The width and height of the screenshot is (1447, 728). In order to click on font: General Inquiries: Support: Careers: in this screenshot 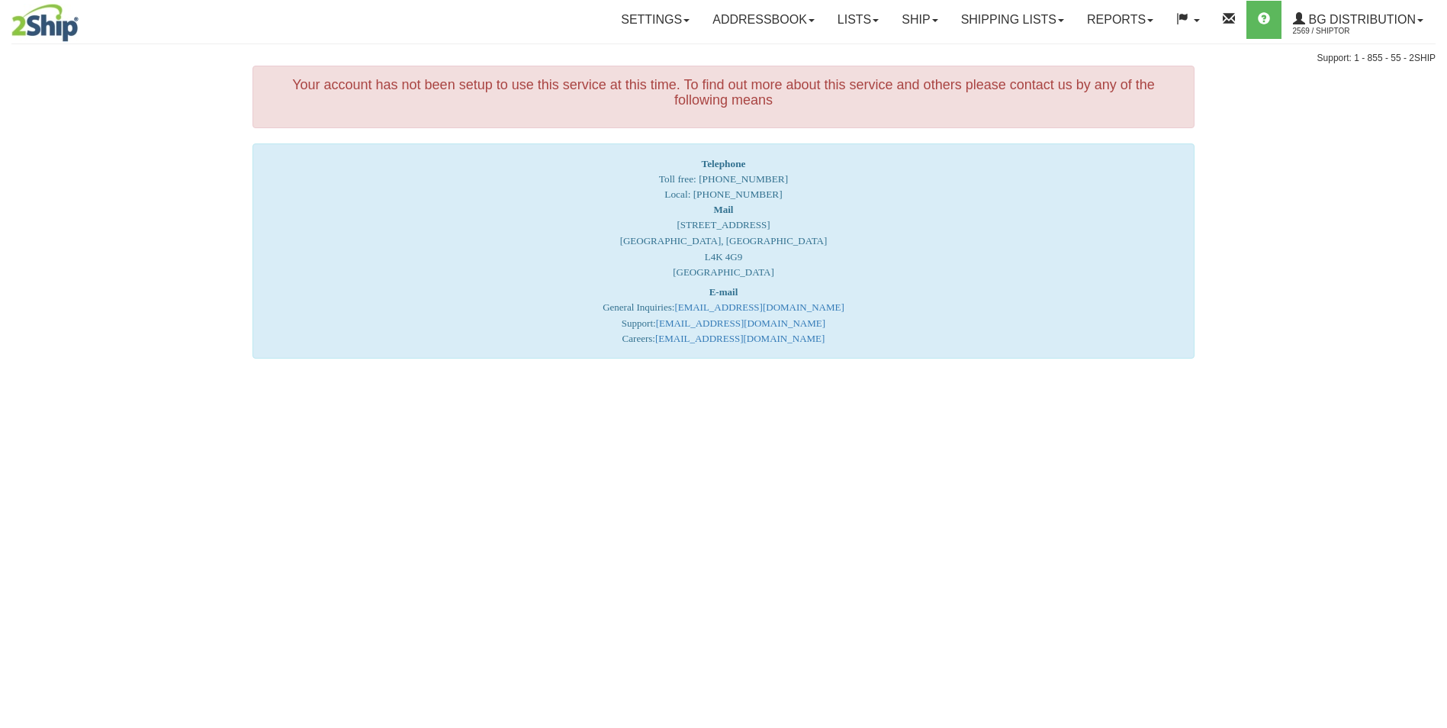, I will do `click(723, 315)`.